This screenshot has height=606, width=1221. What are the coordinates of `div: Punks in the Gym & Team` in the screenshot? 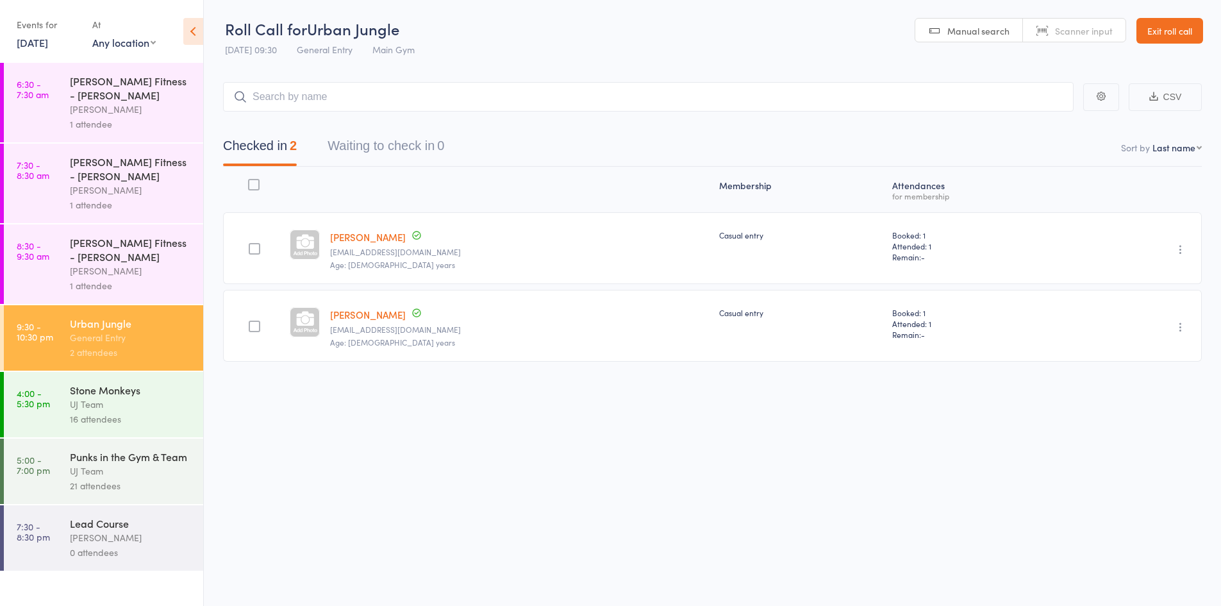 It's located at (131, 456).